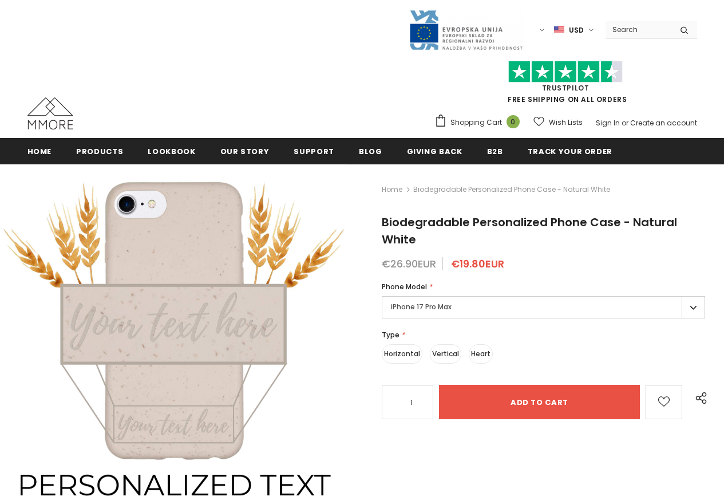 This screenshot has width=724, height=500. I want to click on a: Sign In, so click(608, 122).